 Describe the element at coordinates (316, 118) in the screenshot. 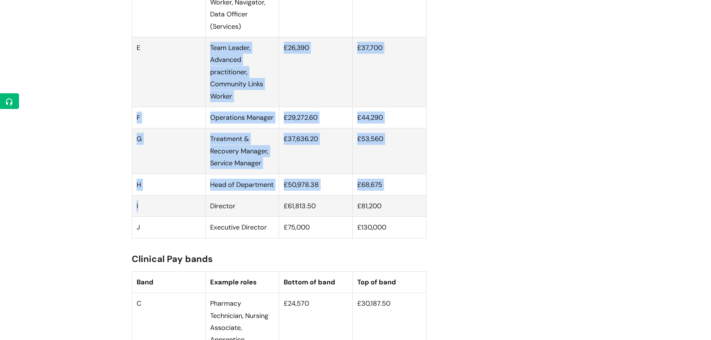

I see `td: £29,272.60` at that location.